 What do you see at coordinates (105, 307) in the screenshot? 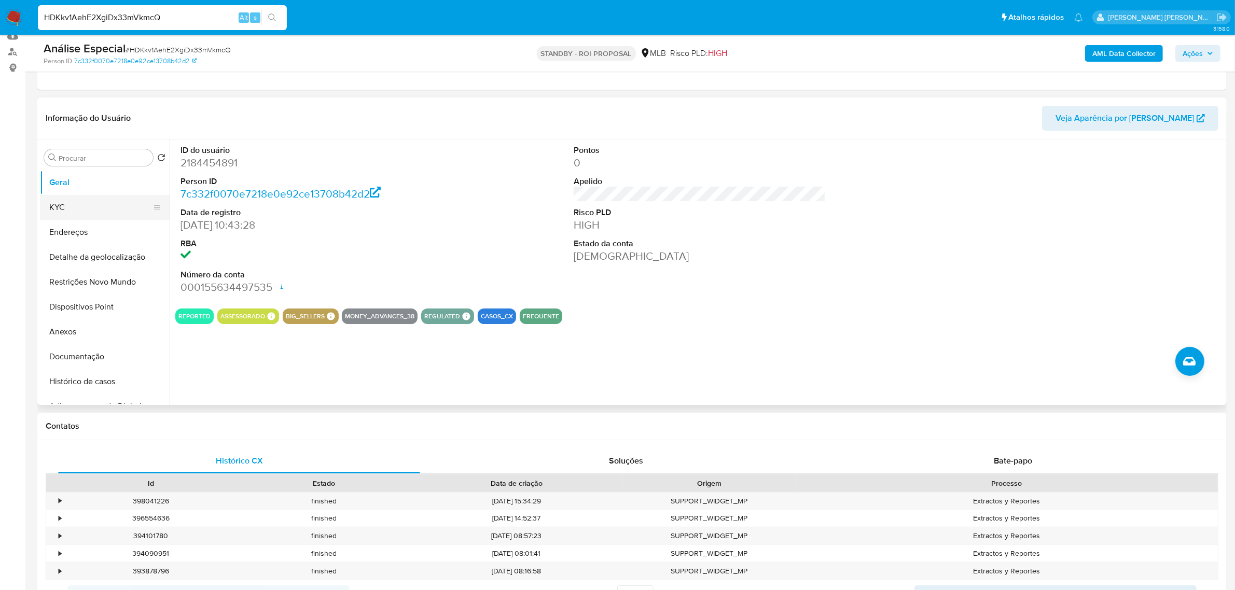
I see `button: Dispositivos Point` at bounding box center [105, 307].